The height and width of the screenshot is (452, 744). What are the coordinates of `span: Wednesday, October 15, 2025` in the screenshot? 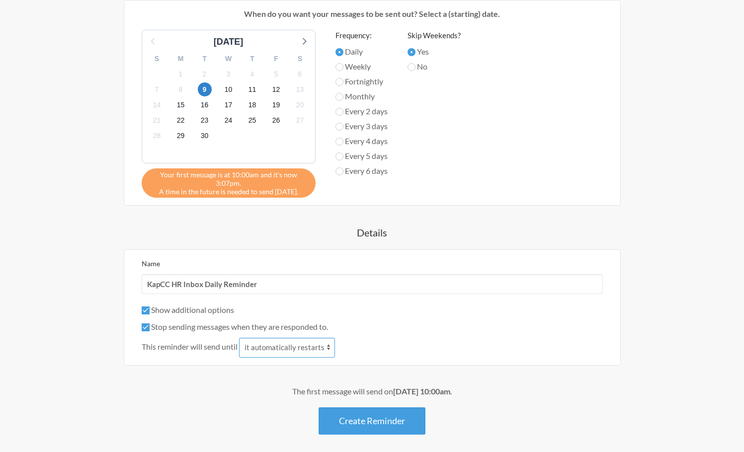 It's located at (181, 105).